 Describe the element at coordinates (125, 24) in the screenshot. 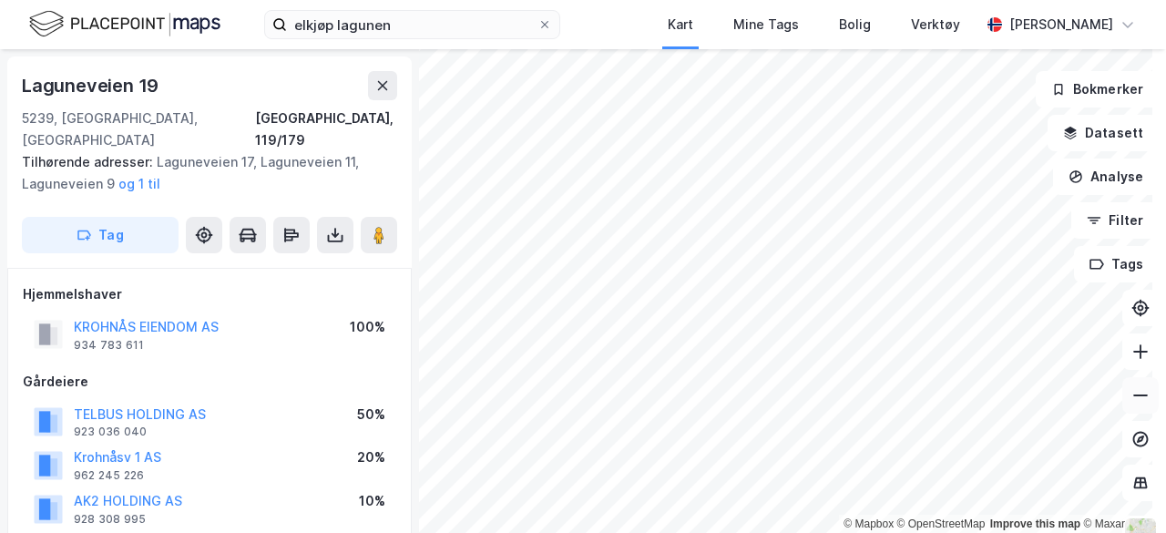

I see `img: logo.f888ab2527a4732fd821a326f86c7f29.svg` at that location.